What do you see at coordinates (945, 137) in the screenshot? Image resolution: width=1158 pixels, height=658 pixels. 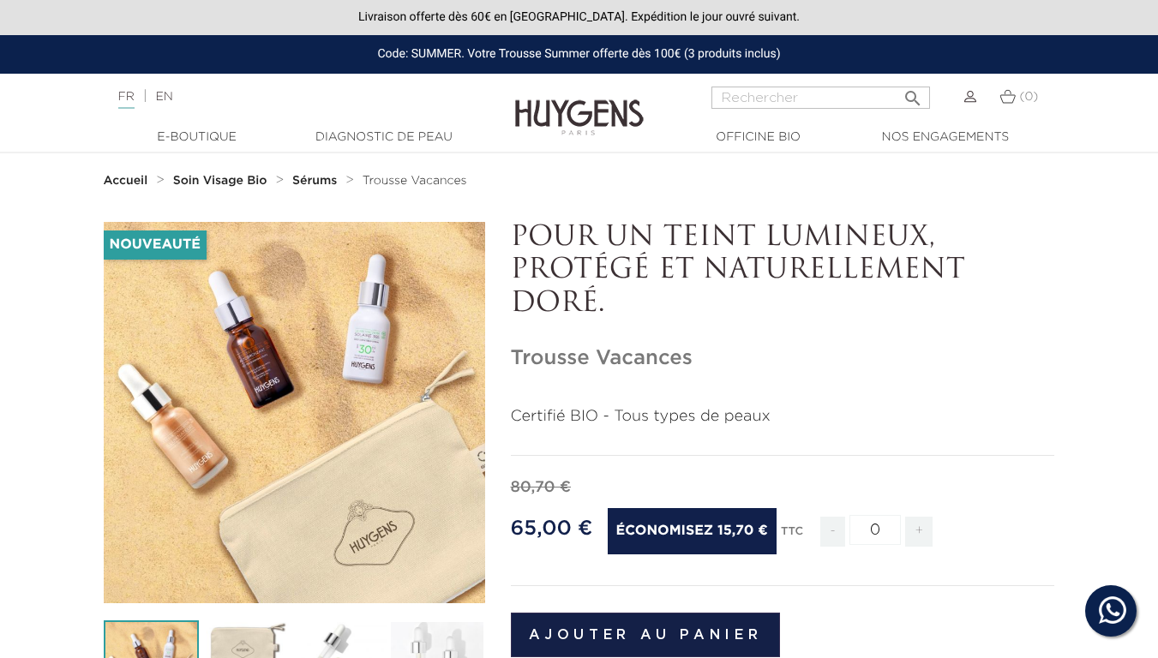 I see `a: Nos engagements` at bounding box center [945, 137].